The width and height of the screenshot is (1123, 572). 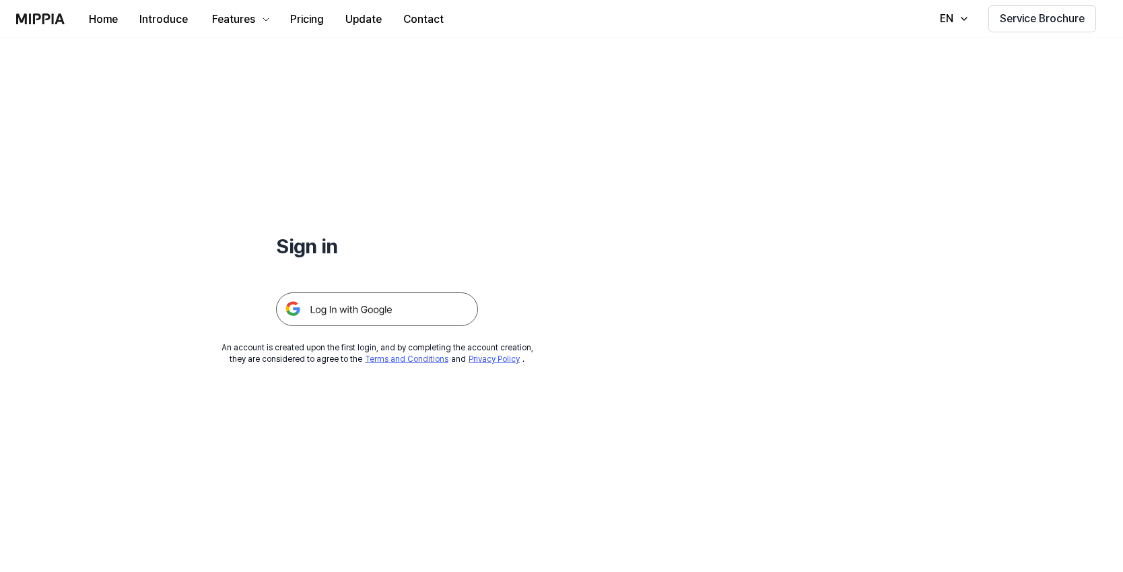 What do you see at coordinates (307, 20) in the screenshot?
I see `a: Pricing` at bounding box center [307, 20].